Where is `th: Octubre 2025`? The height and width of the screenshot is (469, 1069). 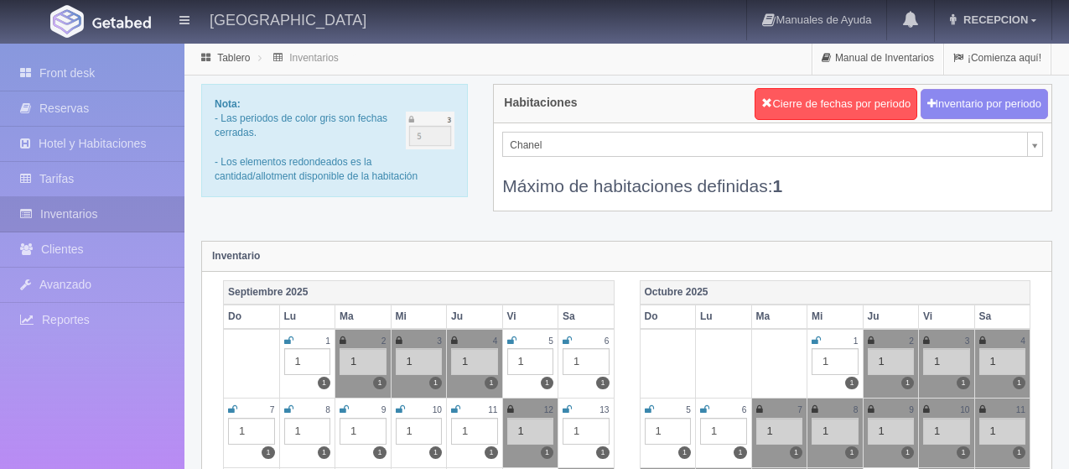
th: Octubre 2025 is located at coordinates (835, 292).